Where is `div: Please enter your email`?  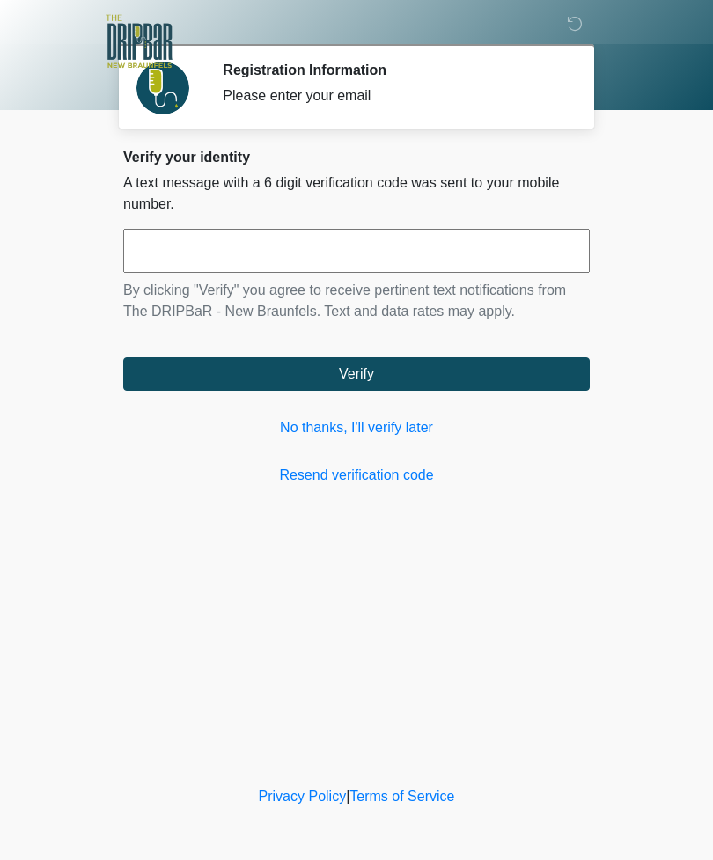 div: Please enter your email is located at coordinates (393, 96).